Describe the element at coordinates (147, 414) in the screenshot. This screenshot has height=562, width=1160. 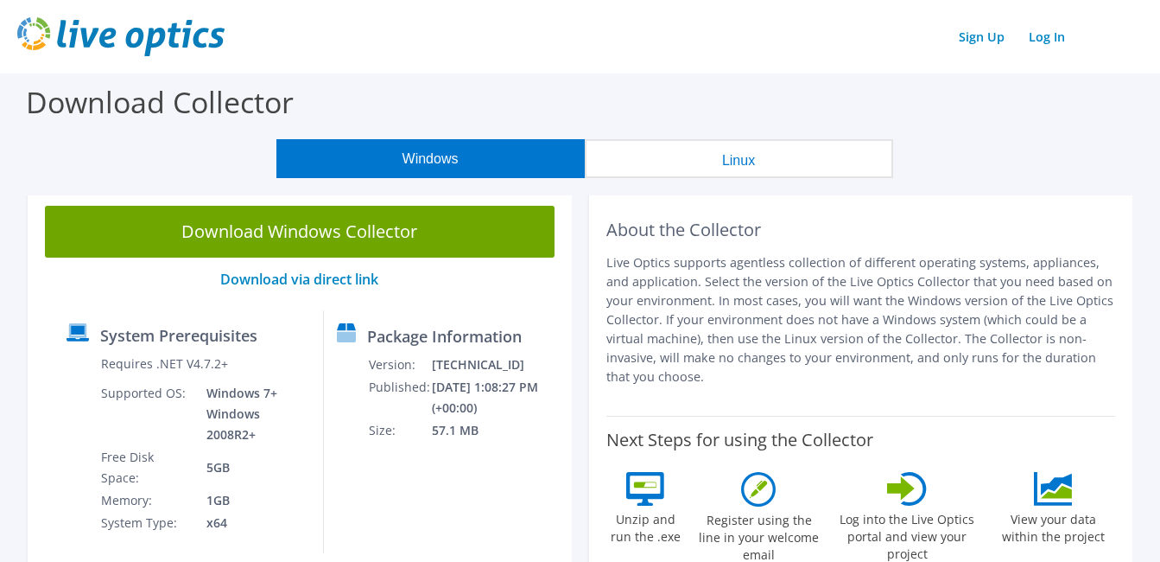
I see `td: Supported OS:` at that location.